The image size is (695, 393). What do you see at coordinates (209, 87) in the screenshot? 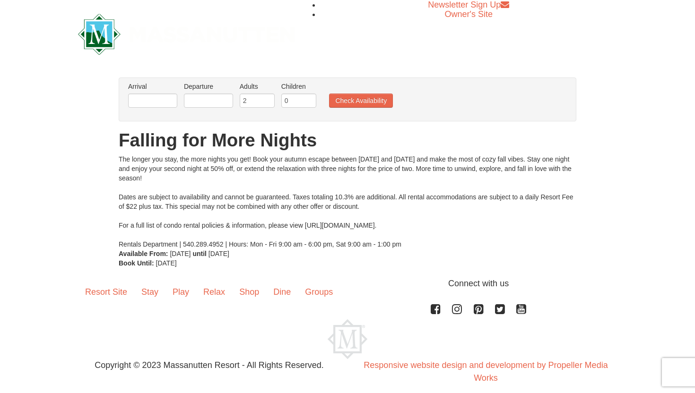
I see `label: Departure` at bounding box center [209, 87].